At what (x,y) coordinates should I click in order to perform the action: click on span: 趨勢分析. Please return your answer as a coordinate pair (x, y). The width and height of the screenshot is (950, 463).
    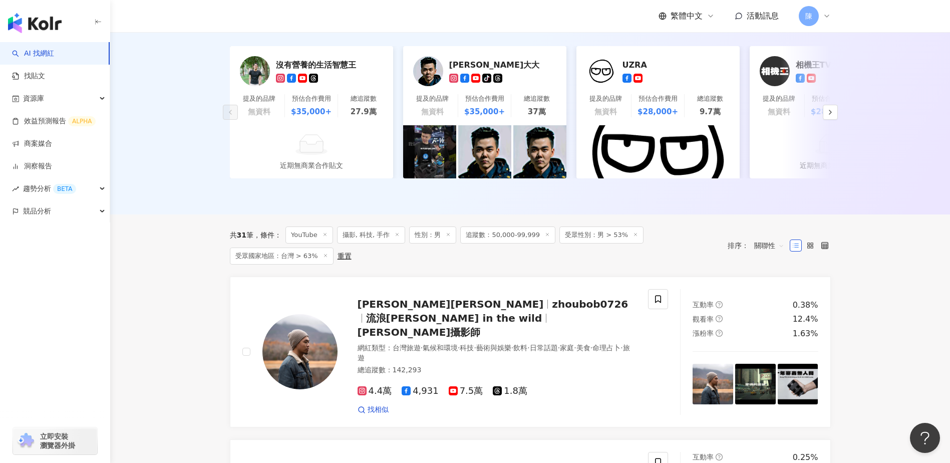
    Looking at the image, I should click on (50, 188).